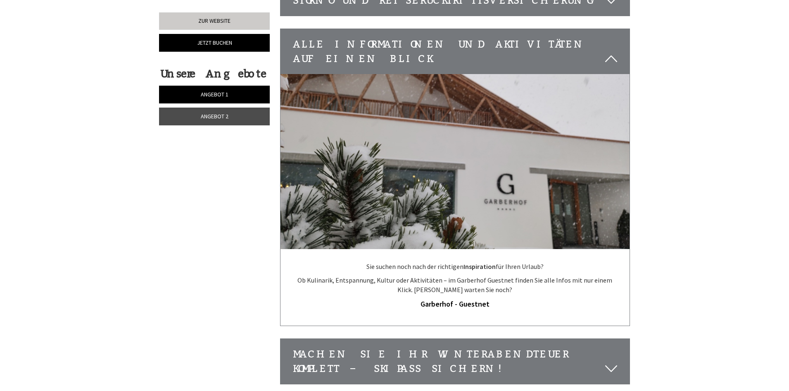 This screenshot has height=391, width=789. Describe the element at coordinates (214, 21) in the screenshot. I see `a: Zur Website` at that location.